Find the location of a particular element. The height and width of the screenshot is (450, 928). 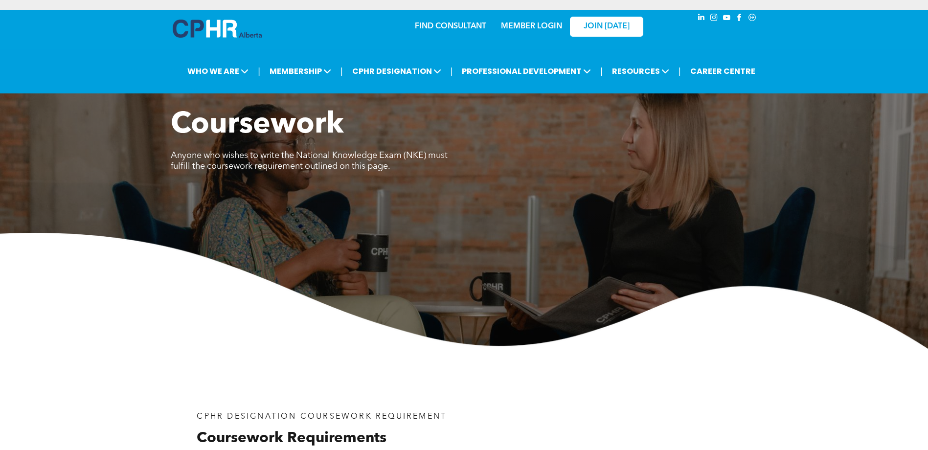

a: youtube is located at coordinates (727, 19).